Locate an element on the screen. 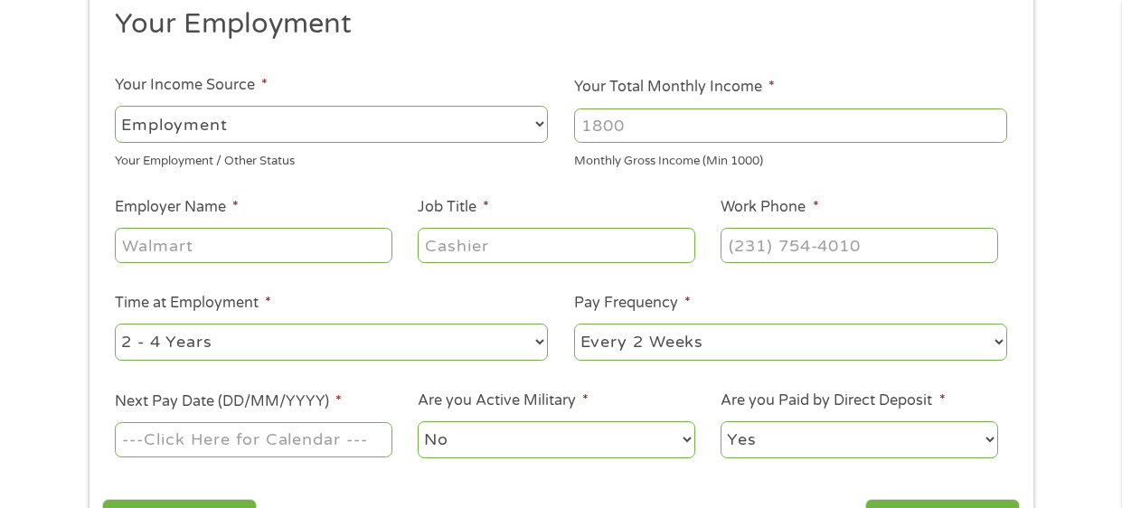 The height and width of the screenshot is (508, 1122). label: Work Phone is located at coordinates (769, 207).